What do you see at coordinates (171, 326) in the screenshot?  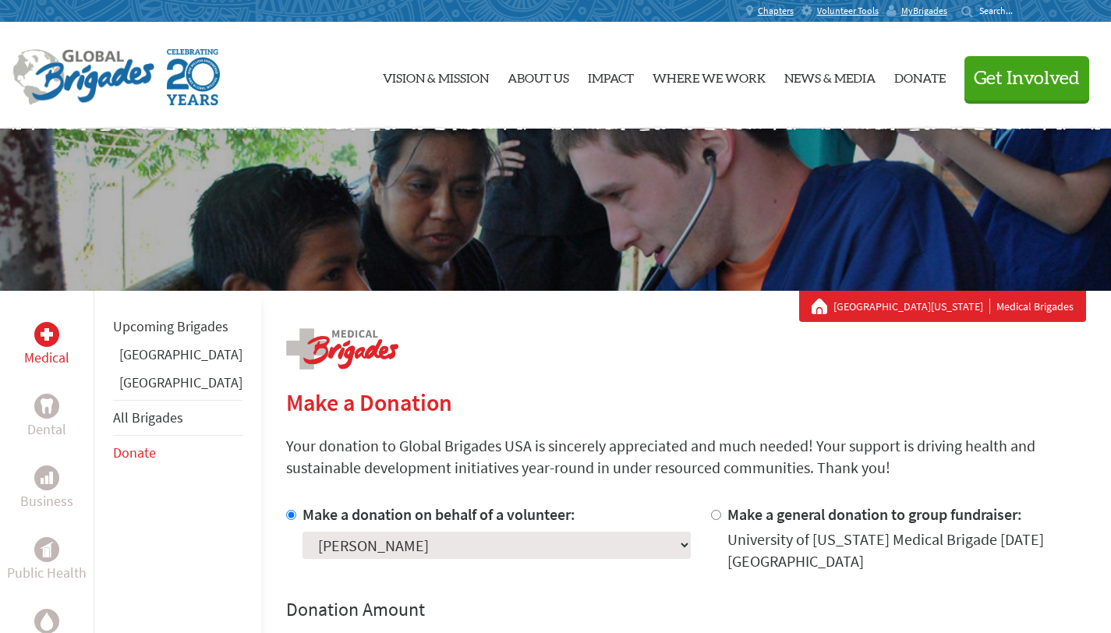 I see `a: Upcoming Brigades` at bounding box center [171, 326].